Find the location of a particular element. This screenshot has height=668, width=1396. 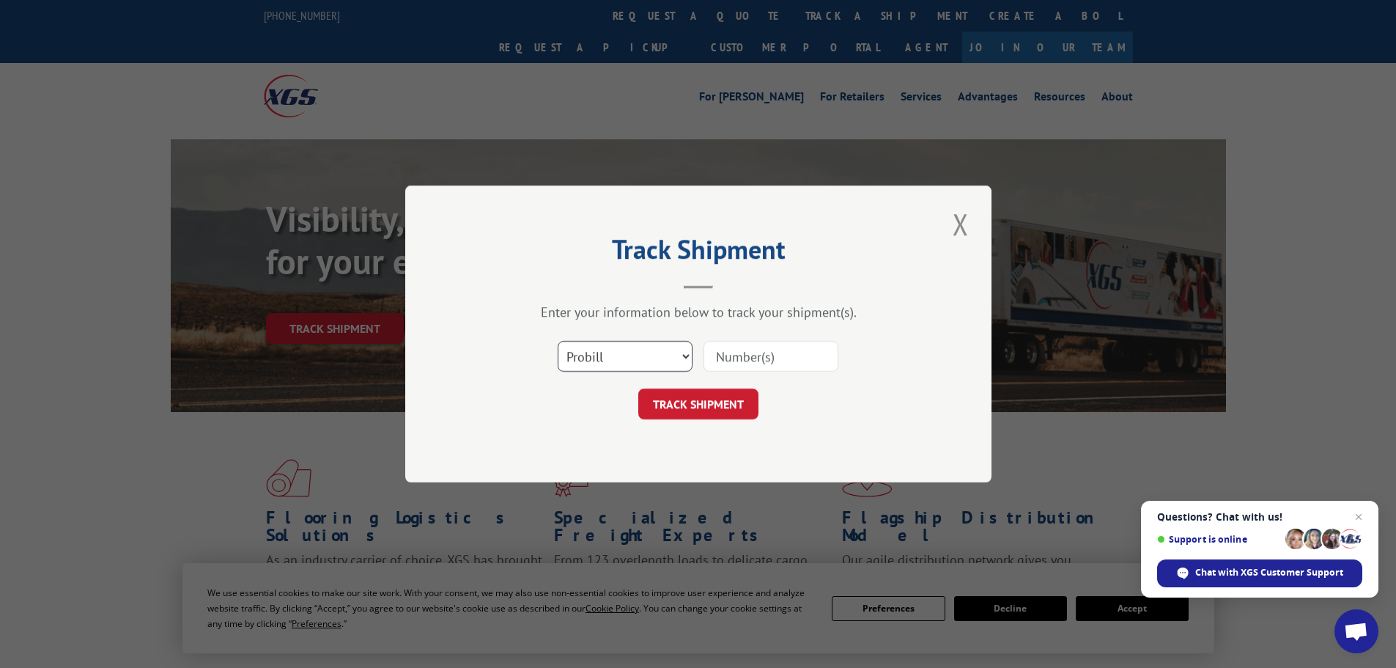

h2: Track Shipment is located at coordinates (698, 253).